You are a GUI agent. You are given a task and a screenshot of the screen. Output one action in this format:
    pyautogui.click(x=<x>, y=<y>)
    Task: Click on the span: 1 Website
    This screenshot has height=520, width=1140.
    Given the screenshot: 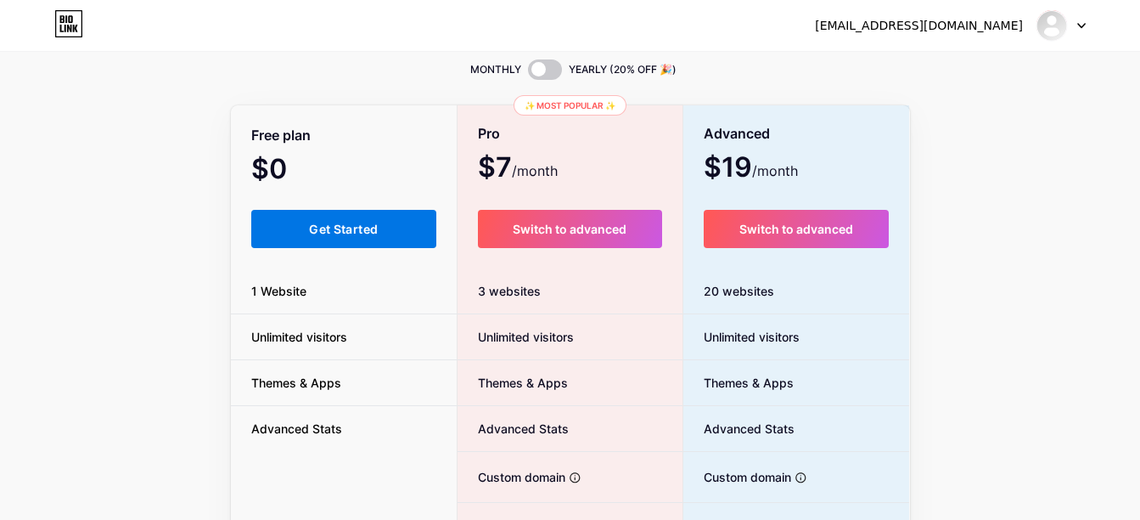 What is the action you would take?
    pyautogui.click(x=278, y=290)
    